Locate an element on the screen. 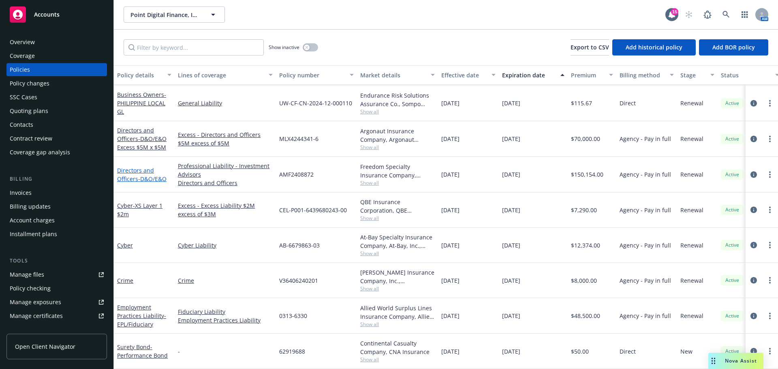  div: Billing method is located at coordinates (642, 75).